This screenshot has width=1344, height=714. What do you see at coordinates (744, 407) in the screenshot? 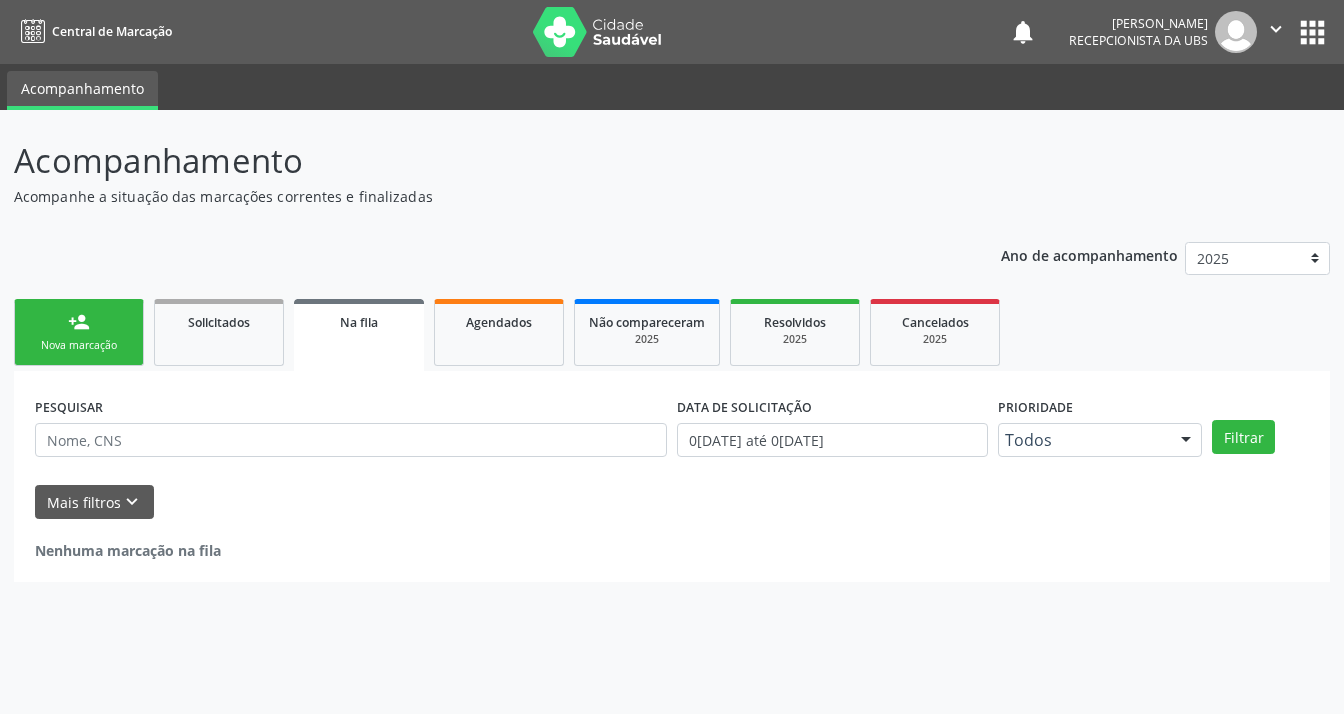
I see `label: DATA DE SOLICITAÇÃO` at bounding box center [744, 407].